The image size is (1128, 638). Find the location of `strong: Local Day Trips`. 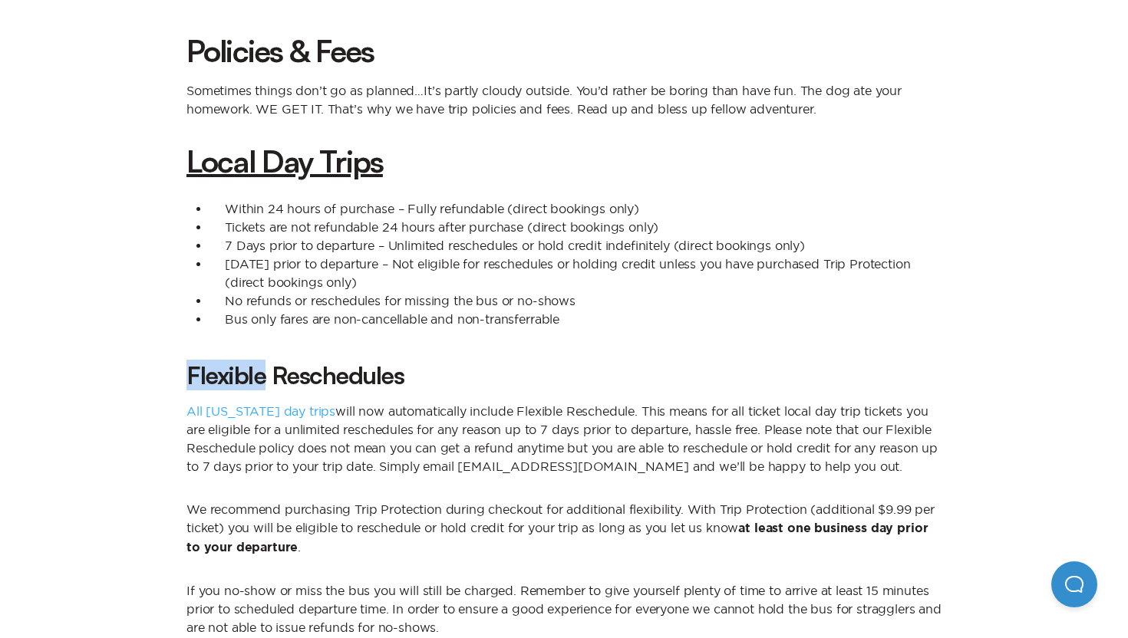

strong: Local Day Trips is located at coordinates (285, 161).